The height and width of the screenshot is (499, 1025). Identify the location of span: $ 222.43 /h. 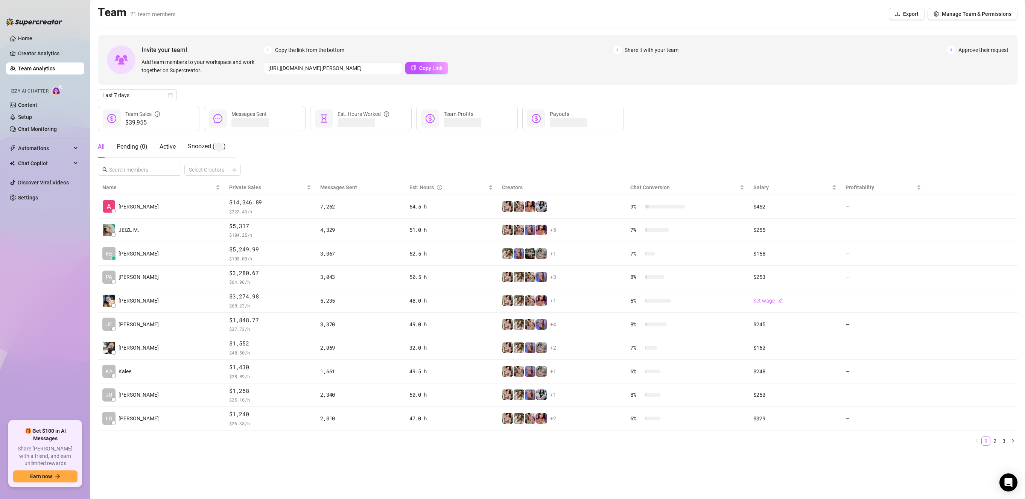
(270, 211).